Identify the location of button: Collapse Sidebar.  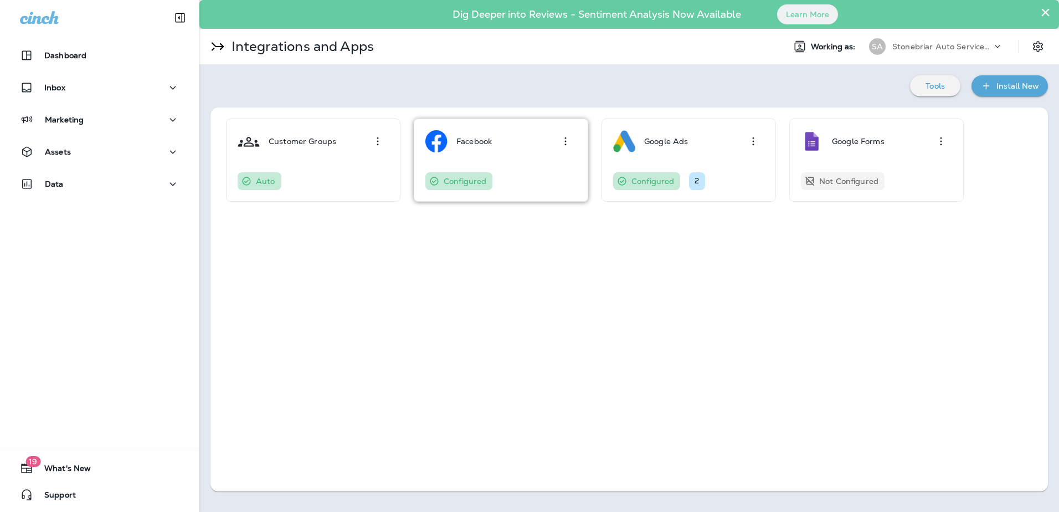
(180, 18).